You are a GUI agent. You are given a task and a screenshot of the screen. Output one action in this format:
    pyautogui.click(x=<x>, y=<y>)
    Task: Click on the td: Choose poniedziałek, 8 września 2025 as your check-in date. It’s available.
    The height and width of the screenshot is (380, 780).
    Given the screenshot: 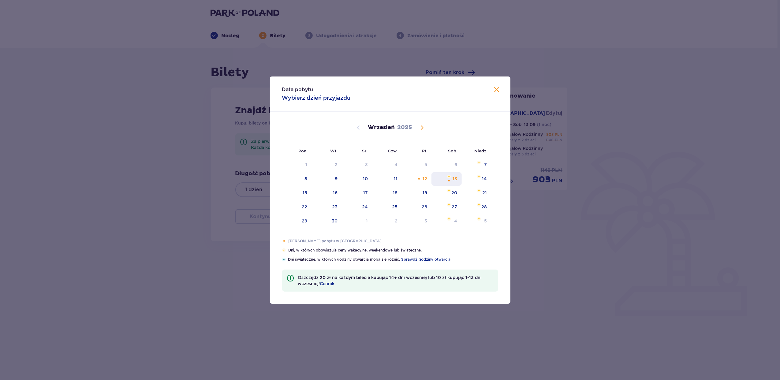 What is the action you would take?
    pyautogui.click(x=297, y=179)
    